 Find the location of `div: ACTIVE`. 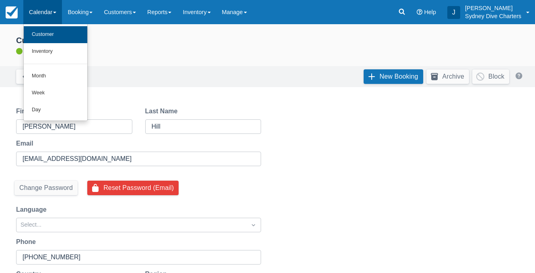

div: ACTIVE is located at coordinates (268, 46).